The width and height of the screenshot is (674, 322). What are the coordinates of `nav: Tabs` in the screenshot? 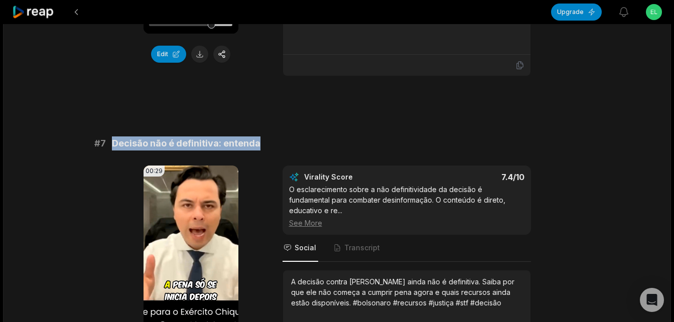 It's located at (406, 248).